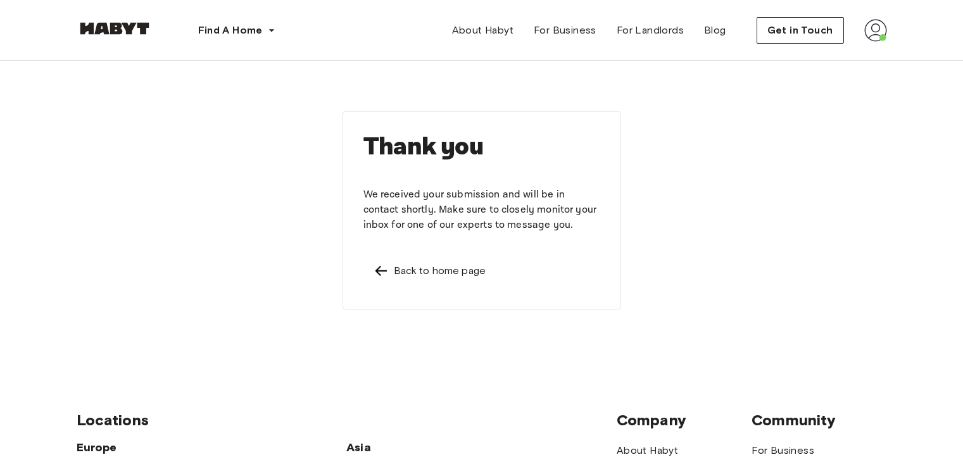  I want to click on a: Left pointing arrowBack to home page, so click(482, 271).